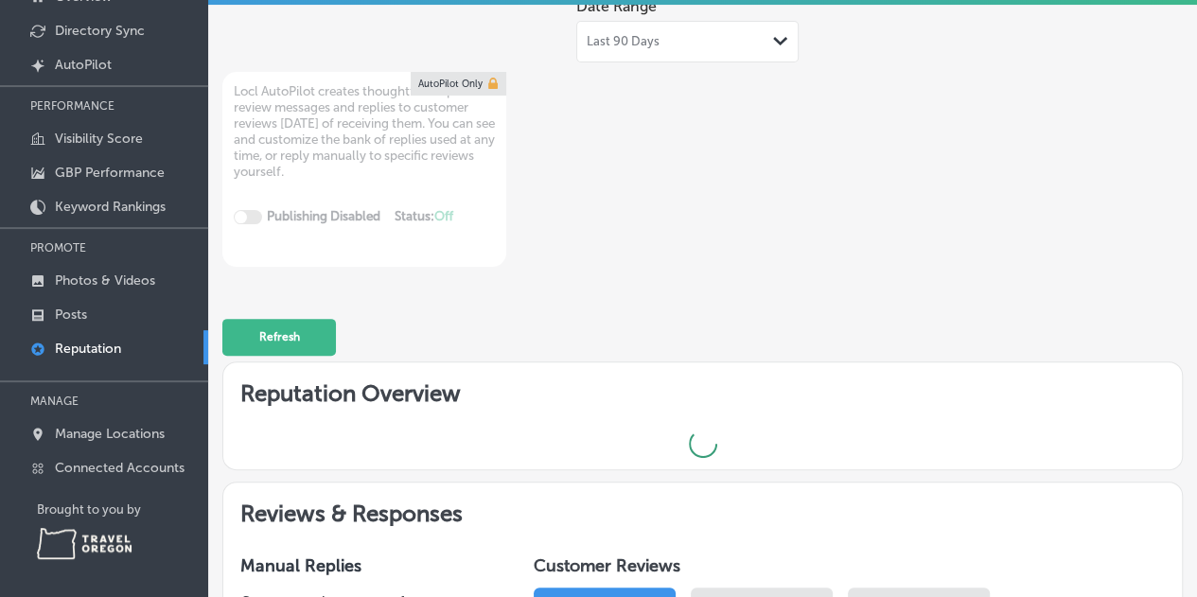 This screenshot has width=1197, height=597. What do you see at coordinates (702, 510) in the screenshot?
I see `h2: Reviews & Responses` at bounding box center [702, 510].